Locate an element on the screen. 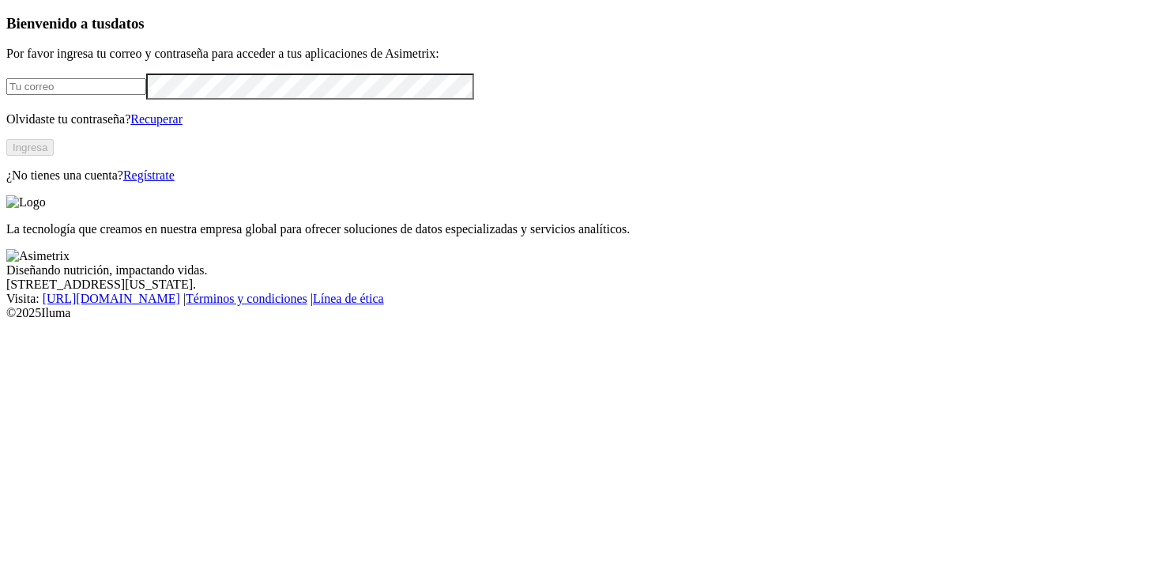  p: Olvidaste tu contraseña? is located at coordinates (586, 119).